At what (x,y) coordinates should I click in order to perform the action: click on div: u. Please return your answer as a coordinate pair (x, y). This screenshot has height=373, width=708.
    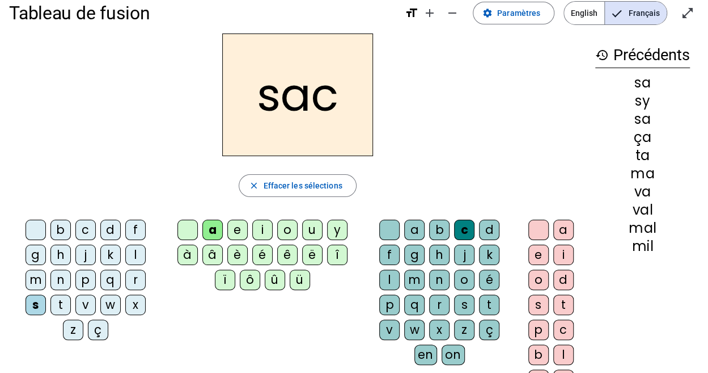
    Looking at the image, I should click on (313, 230).